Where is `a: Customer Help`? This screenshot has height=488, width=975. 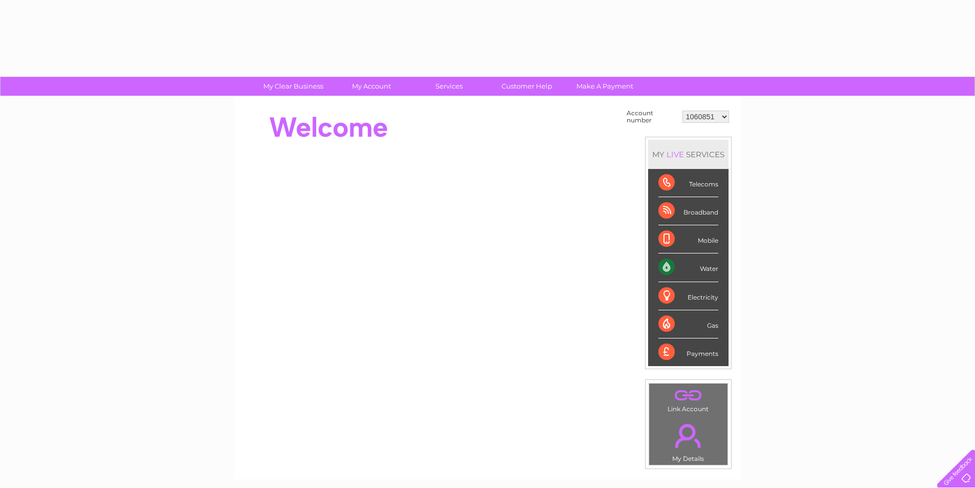
a: Customer Help is located at coordinates (527, 86).